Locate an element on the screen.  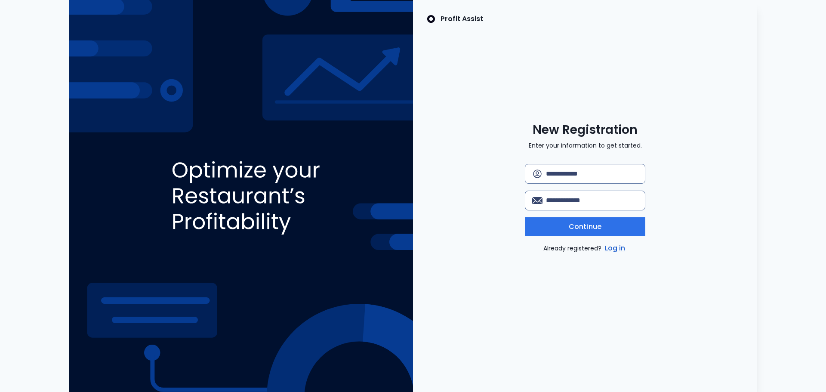
img: SpotOn Logo is located at coordinates (431, 19).